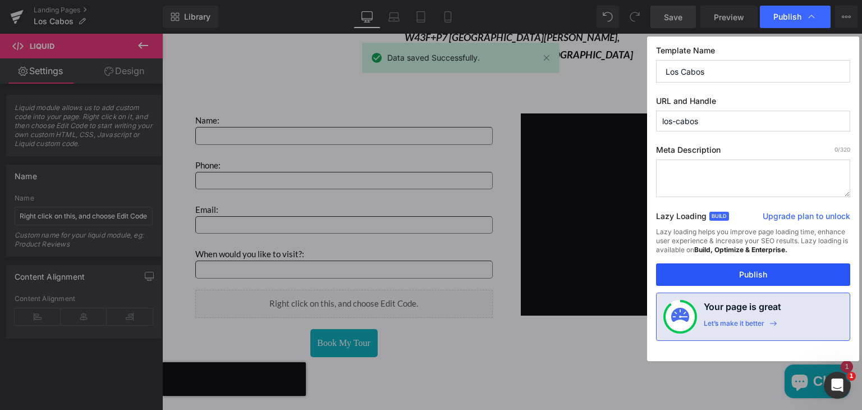  I want to click on span: Publish, so click(788, 17).